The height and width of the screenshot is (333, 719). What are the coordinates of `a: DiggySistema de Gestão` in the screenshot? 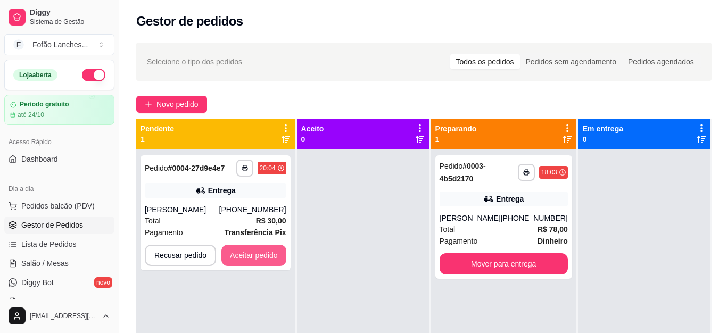 It's located at (59, 17).